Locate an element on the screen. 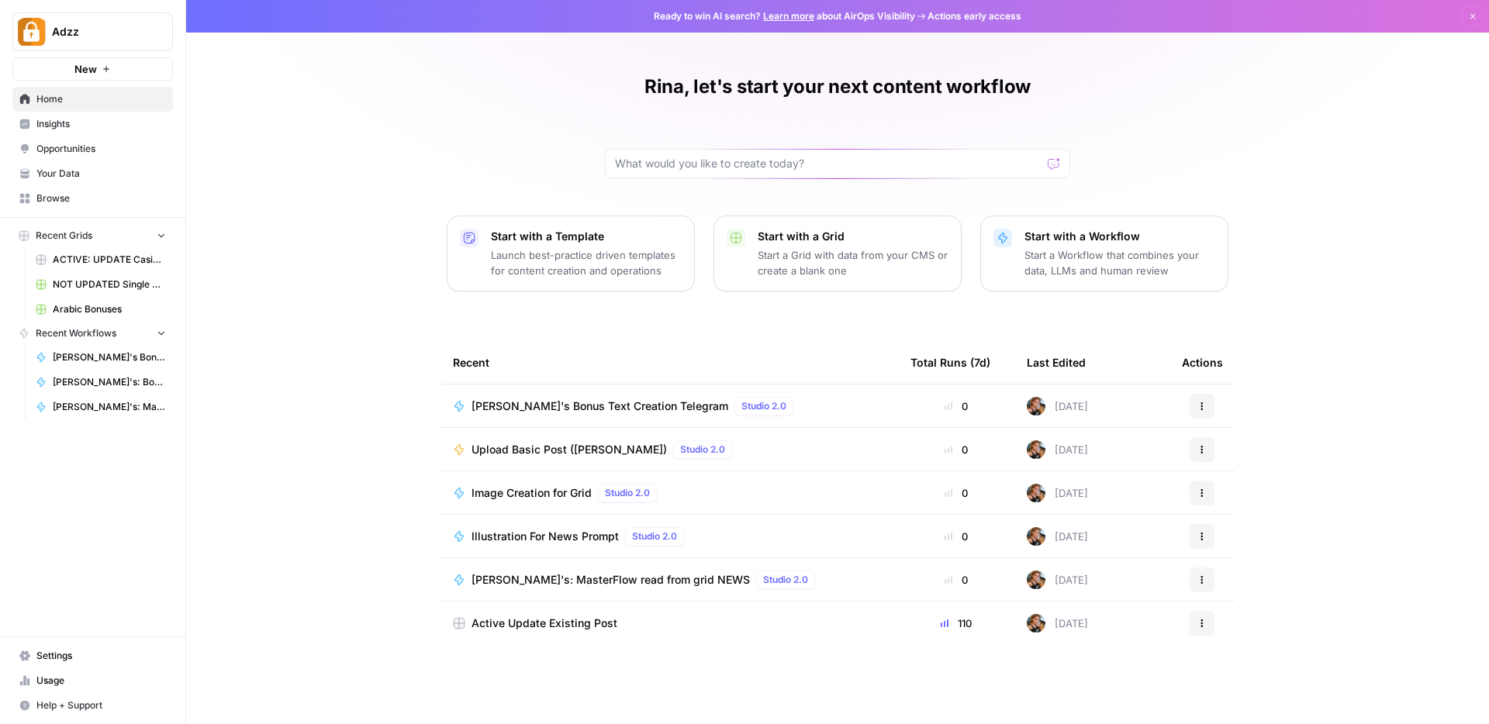 The image size is (1489, 724). button: Workspace: Adzz is located at coordinates (92, 32).